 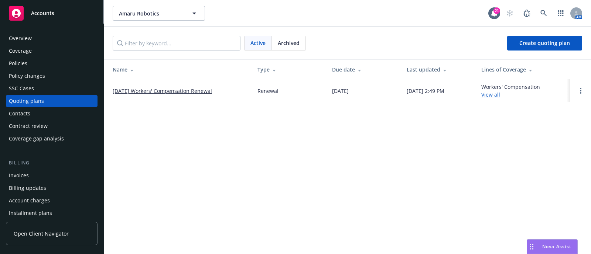 What do you see at coordinates (268, 91) in the screenshot?
I see `div: Renewal` at bounding box center [268, 91].